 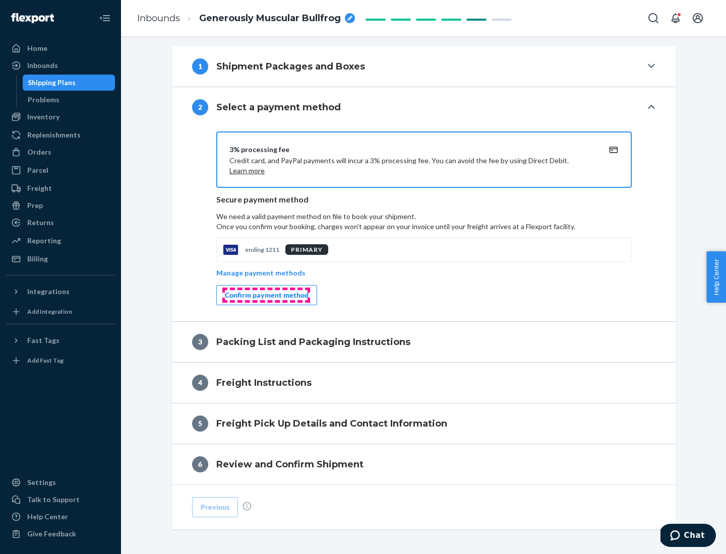 I want to click on button: Fast Tags, so click(x=60, y=341).